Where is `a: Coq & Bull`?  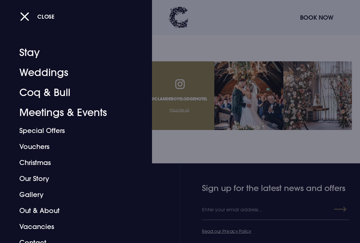
a: Coq & Bull is located at coordinates (71, 93).